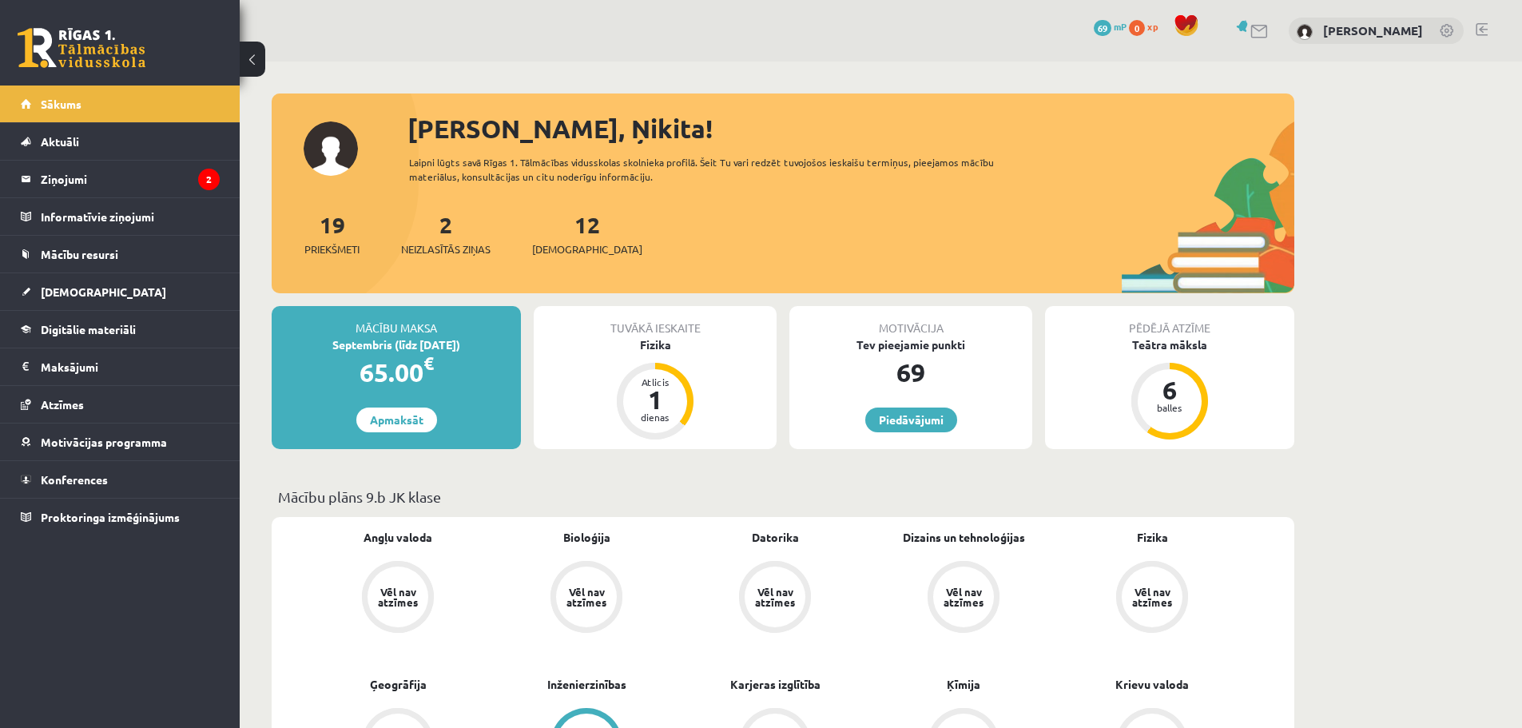 The width and height of the screenshot is (1522, 728). What do you see at coordinates (1152, 537) in the screenshot?
I see `a: Fizika` at bounding box center [1152, 537].